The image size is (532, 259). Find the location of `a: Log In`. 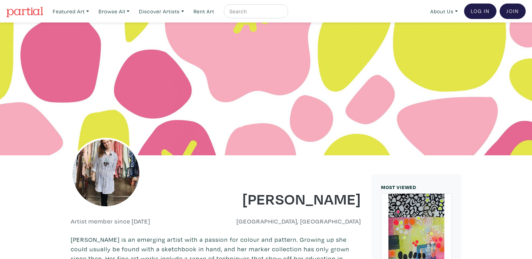

a: Log In is located at coordinates (480, 11).